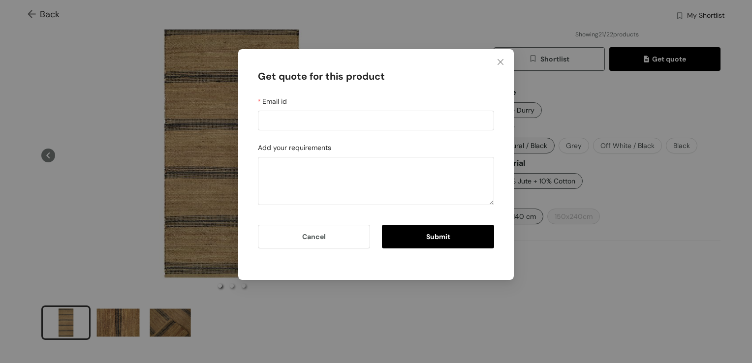  I want to click on span: Submit, so click(438, 237).